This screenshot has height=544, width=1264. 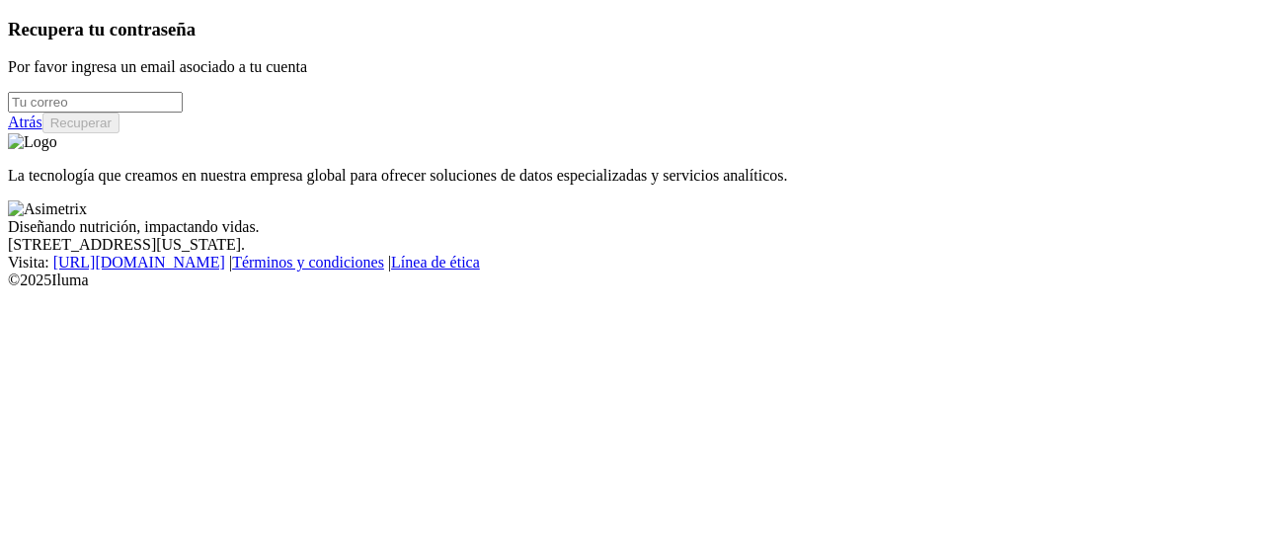 I want to click on a: Línea de ética, so click(x=435, y=262).